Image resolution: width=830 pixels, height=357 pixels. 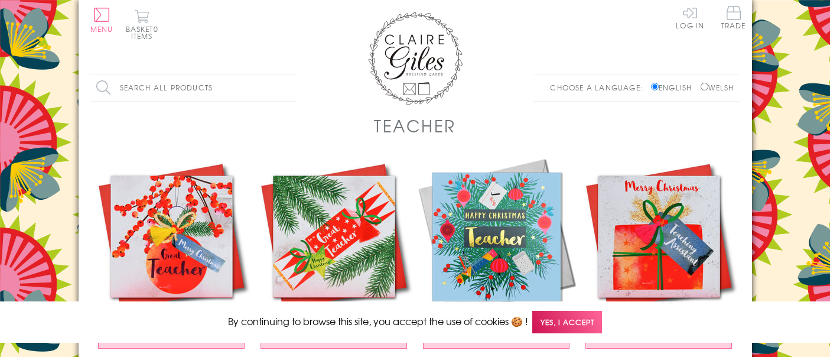 I want to click on span: Menu, so click(x=102, y=29).